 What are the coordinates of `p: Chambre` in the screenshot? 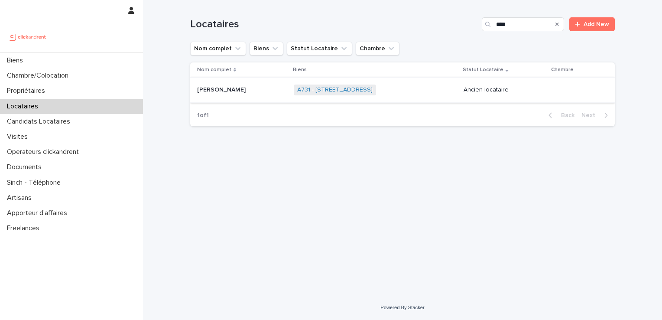 It's located at (562, 70).